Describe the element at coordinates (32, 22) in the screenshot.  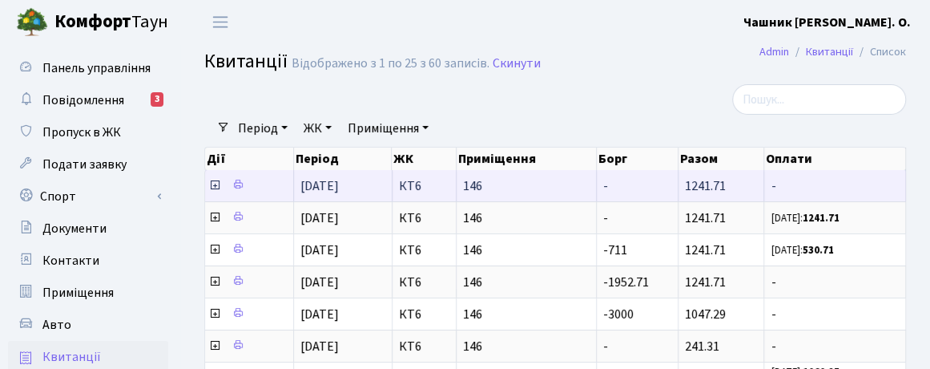
I see `img: logo.png` at that location.